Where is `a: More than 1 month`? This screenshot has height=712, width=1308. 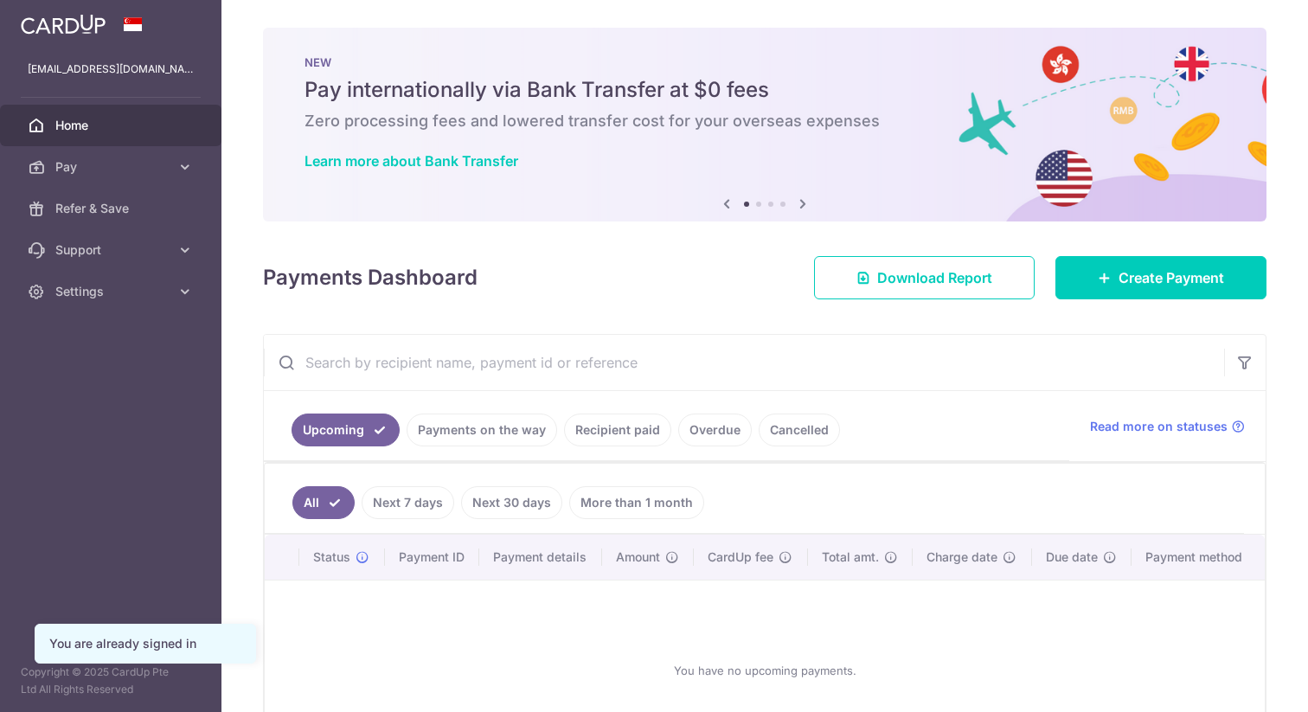
a: More than 1 month is located at coordinates (637, 503).